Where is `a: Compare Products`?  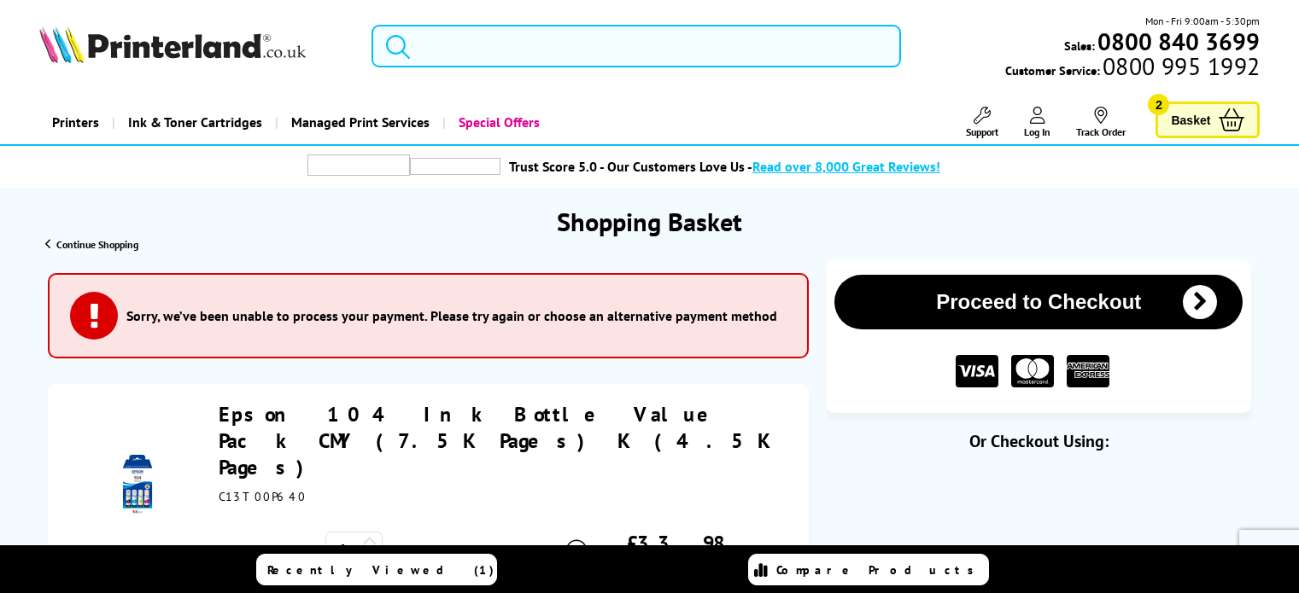
a: Compare Products is located at coordinates (868, 570).